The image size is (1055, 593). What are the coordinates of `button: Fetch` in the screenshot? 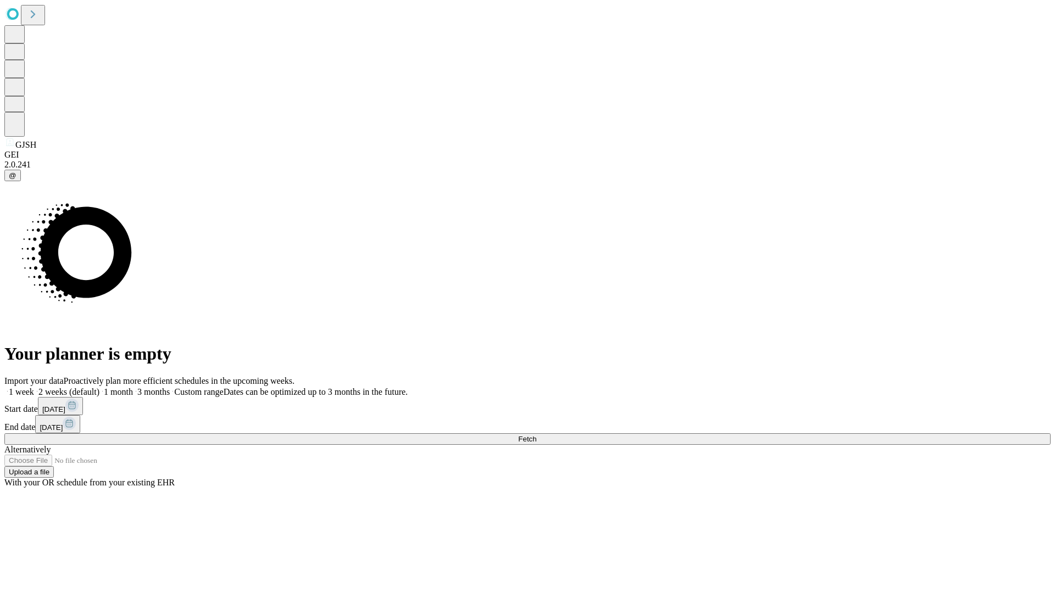 It's located at (527, 439).